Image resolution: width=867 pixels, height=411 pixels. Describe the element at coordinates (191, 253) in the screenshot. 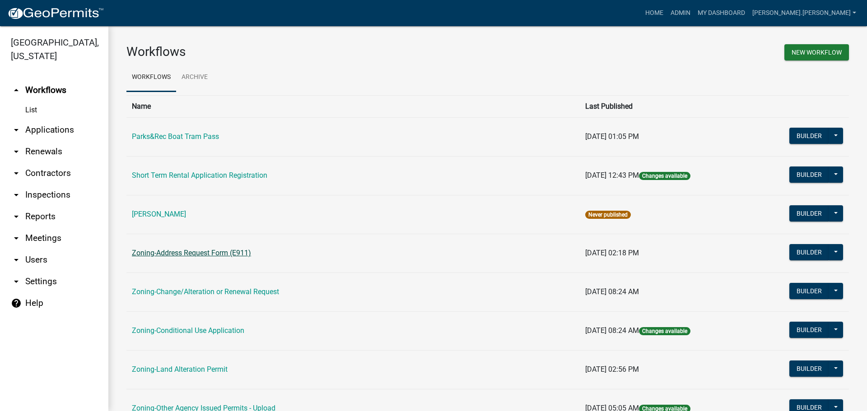

I see `a: Zoning-Address Request Form (E911)` at that location.